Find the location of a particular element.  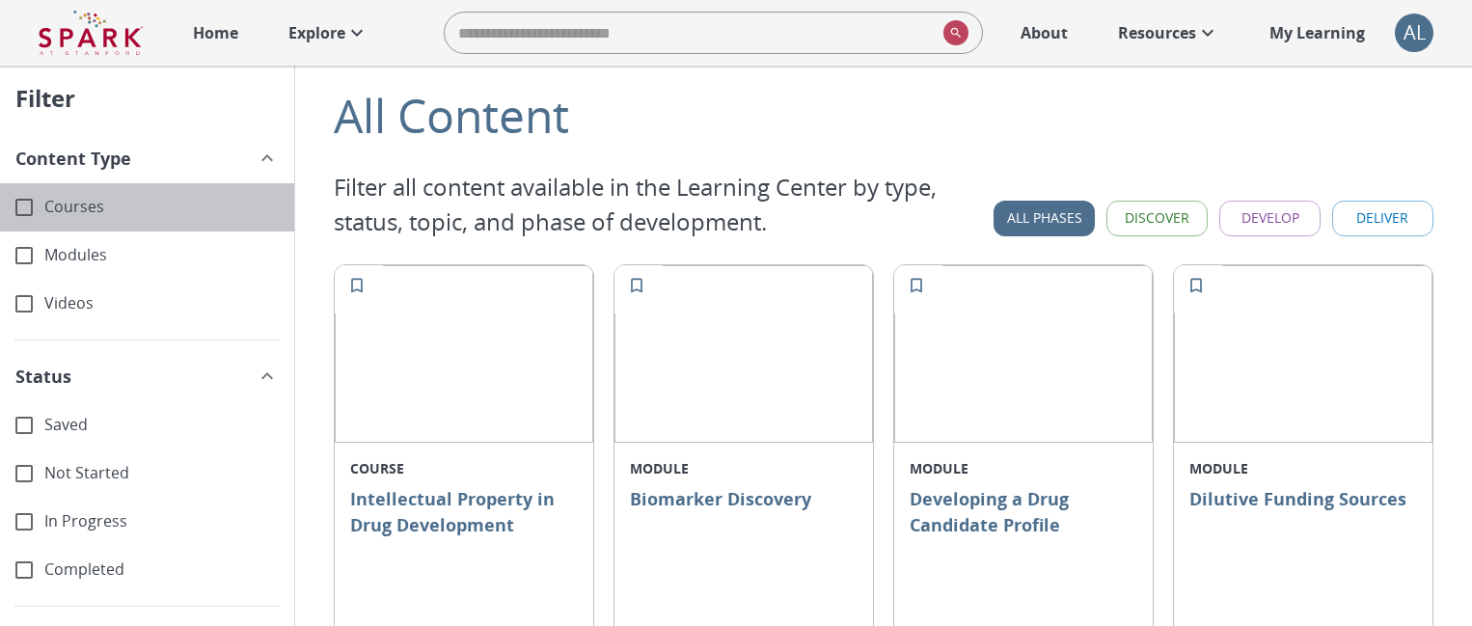

span: Status is located at coordinates (43, 376).